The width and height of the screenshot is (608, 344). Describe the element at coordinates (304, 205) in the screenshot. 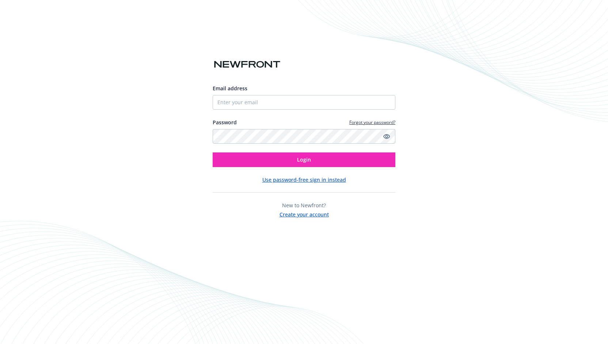

I see `span: New to Newfront?` at that location.